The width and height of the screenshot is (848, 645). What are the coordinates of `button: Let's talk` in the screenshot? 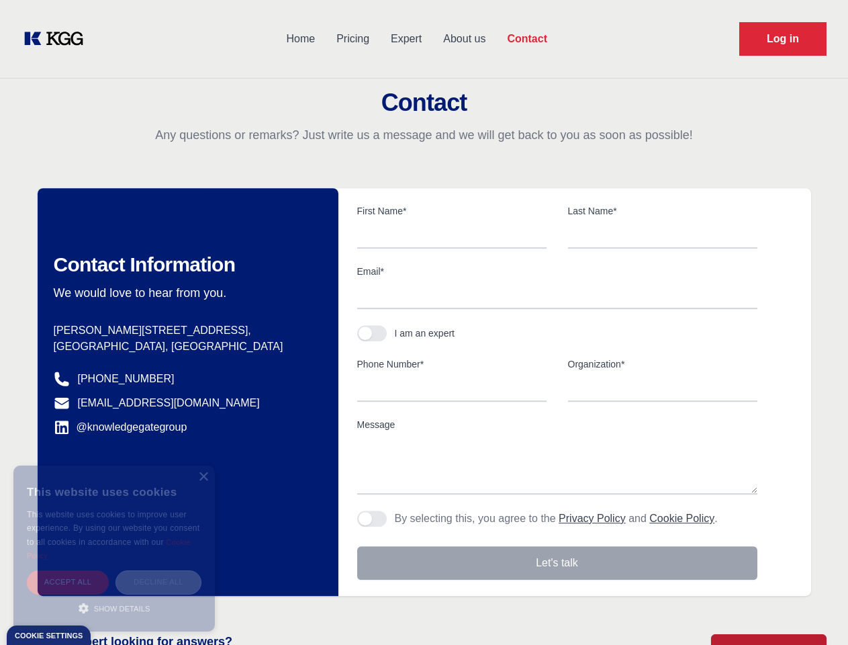 It's located at (557, 563).